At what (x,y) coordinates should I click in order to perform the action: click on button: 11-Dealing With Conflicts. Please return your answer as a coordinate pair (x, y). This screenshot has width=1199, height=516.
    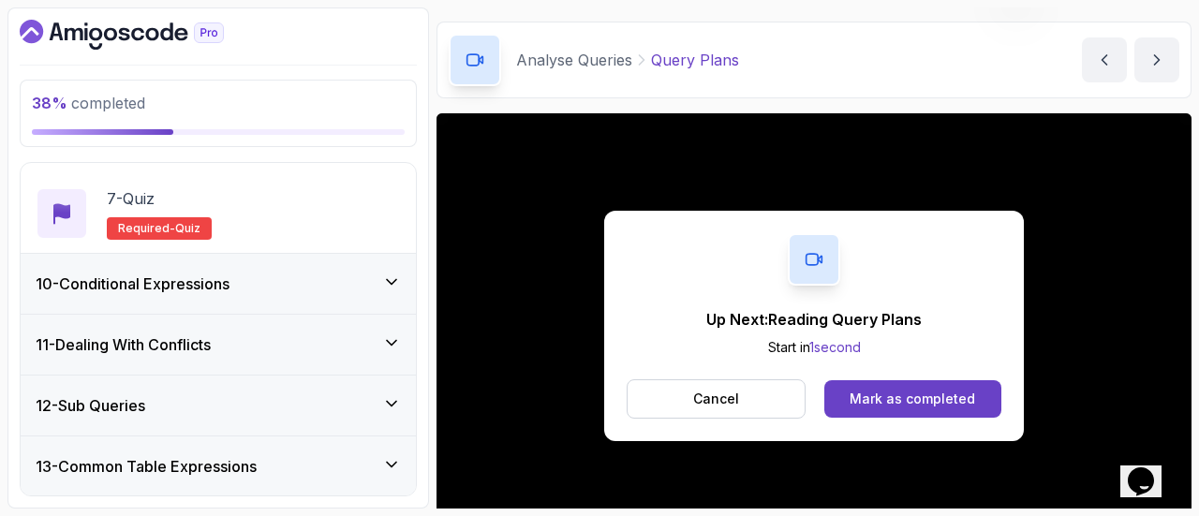
    Looking at the image, I should click on (218, 345).